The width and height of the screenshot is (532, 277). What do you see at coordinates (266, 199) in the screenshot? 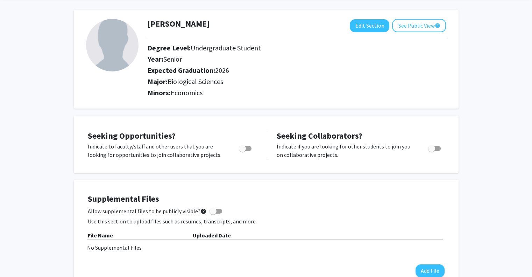
I see `h4: Supplemental Files` at bounding box center [266, 199].